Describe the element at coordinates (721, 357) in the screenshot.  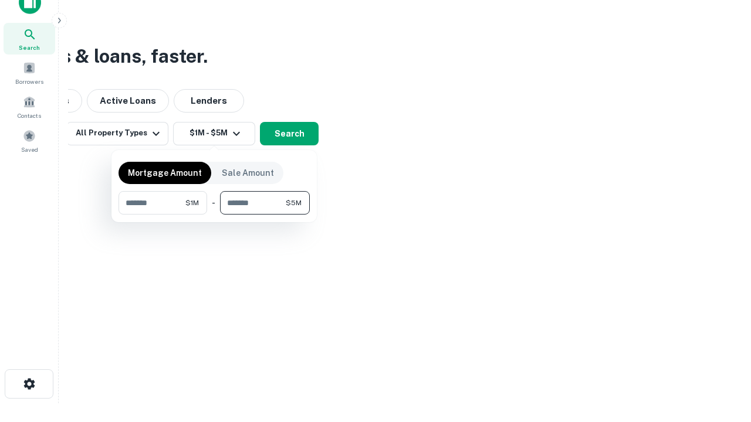
I see `div: Chat Widget` at that location.